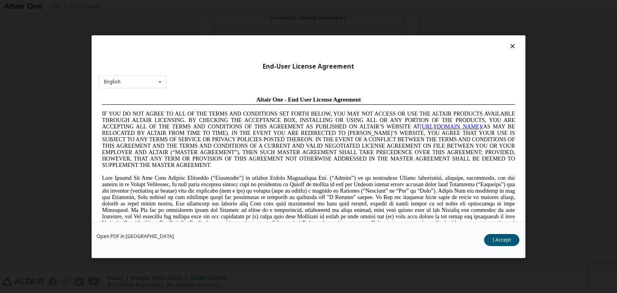 The width and height of the screenshot is (617, 293). I want to click on span: Altair One - End User License Agreement, so click(210, 6).